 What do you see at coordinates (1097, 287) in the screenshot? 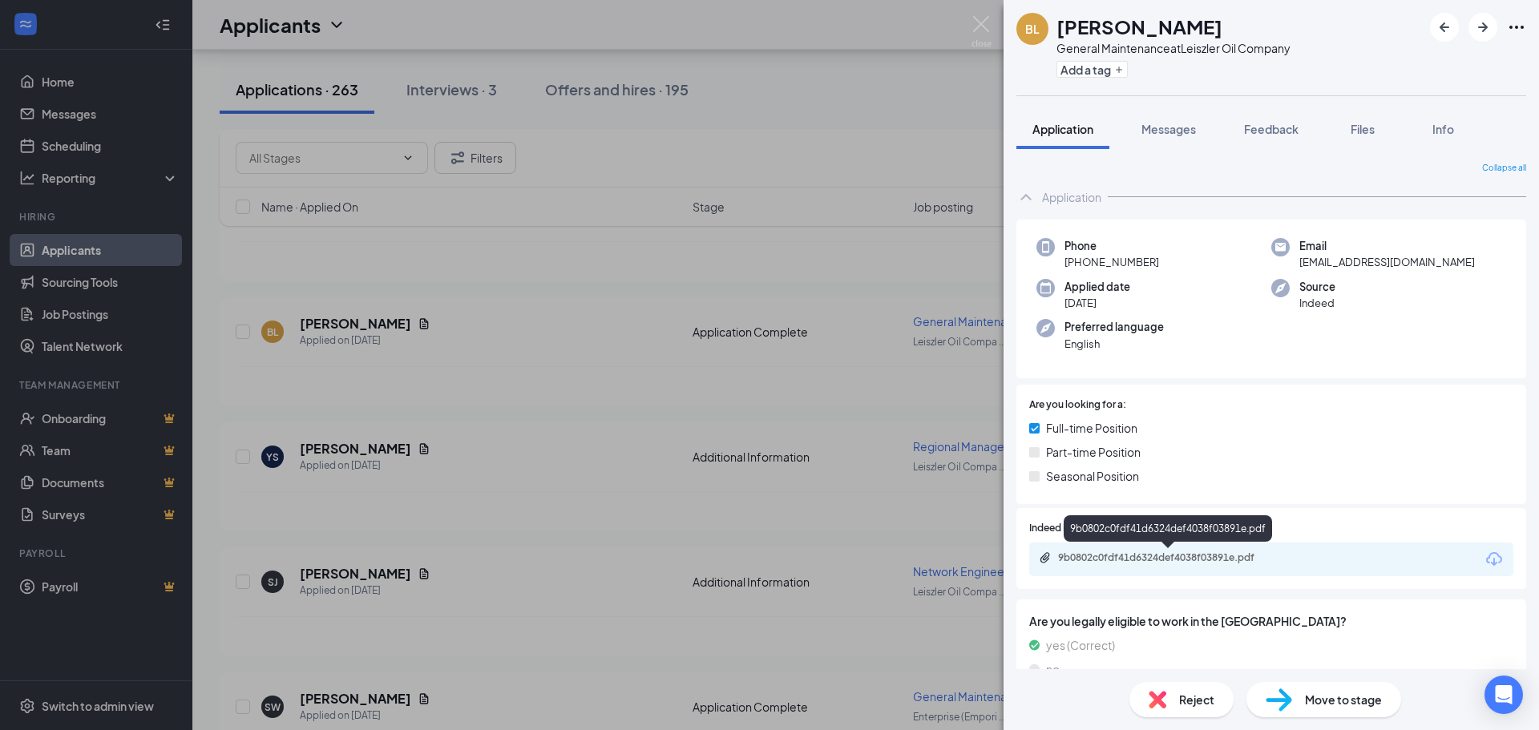
I see `span: Applied date` at bounding box center [1097, 287].